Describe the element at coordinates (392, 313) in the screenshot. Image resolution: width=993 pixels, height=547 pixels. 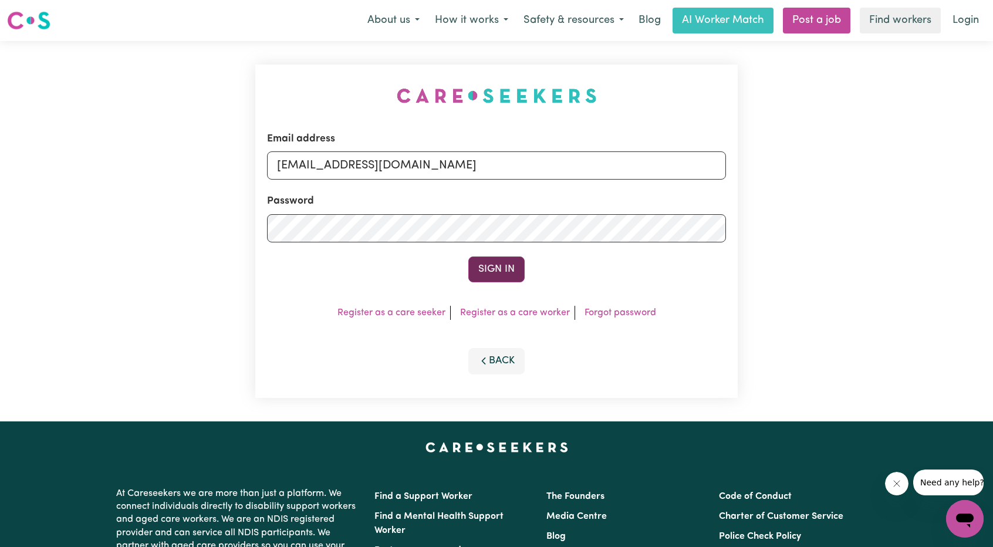
I see `a: Register as a care seeker` at that location.